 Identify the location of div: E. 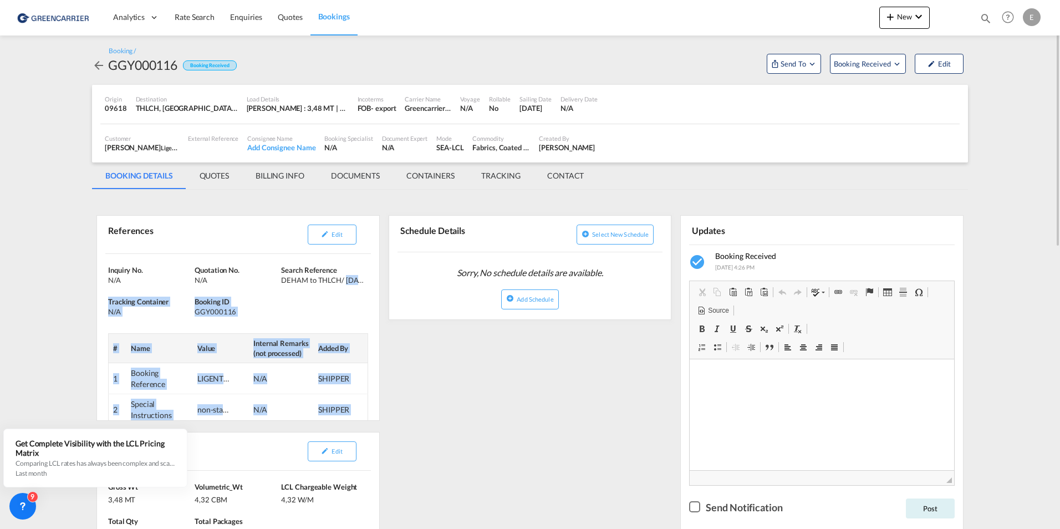
(1031, 17).